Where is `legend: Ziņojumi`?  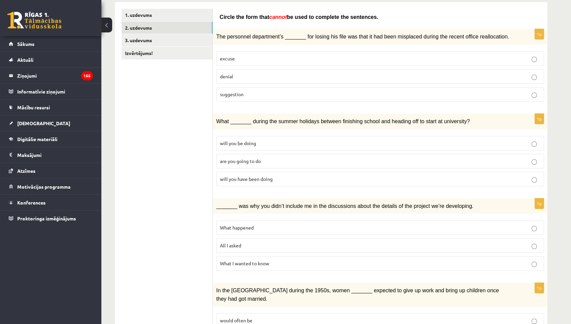 legend: Ziņojumi is located at coordinates (55, 76).